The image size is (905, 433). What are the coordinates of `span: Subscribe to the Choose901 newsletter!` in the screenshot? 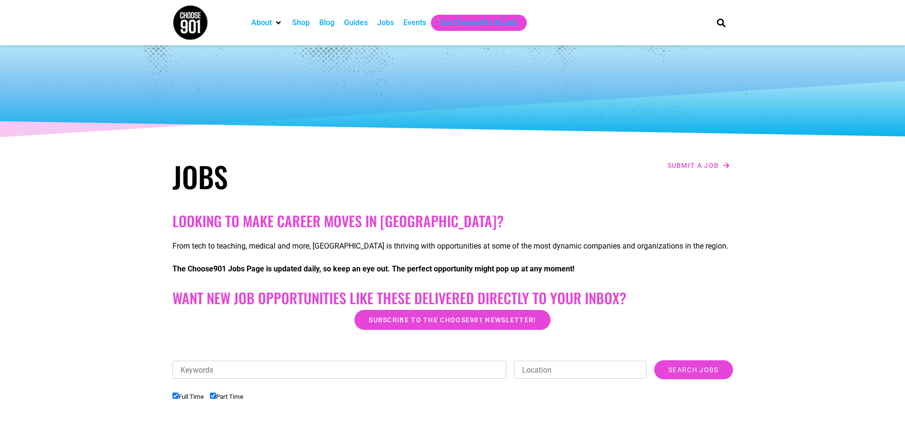 It's located at (452, 320).